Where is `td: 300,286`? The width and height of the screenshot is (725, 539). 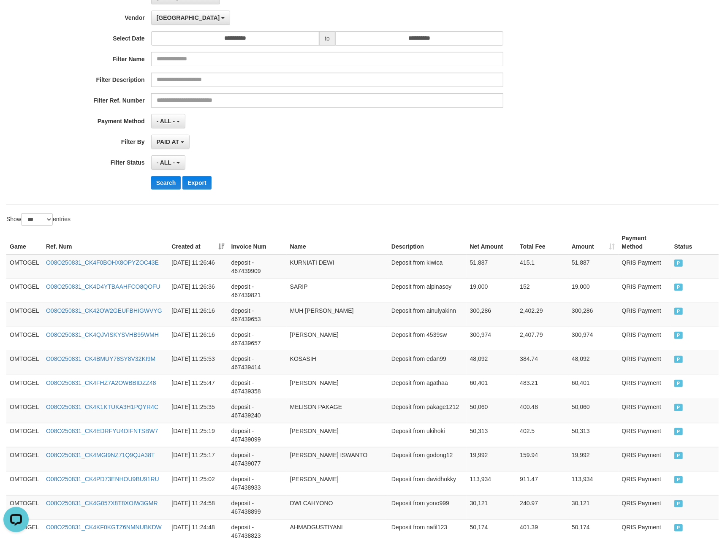 td: 300,286 is located at coordinates (491, 315).